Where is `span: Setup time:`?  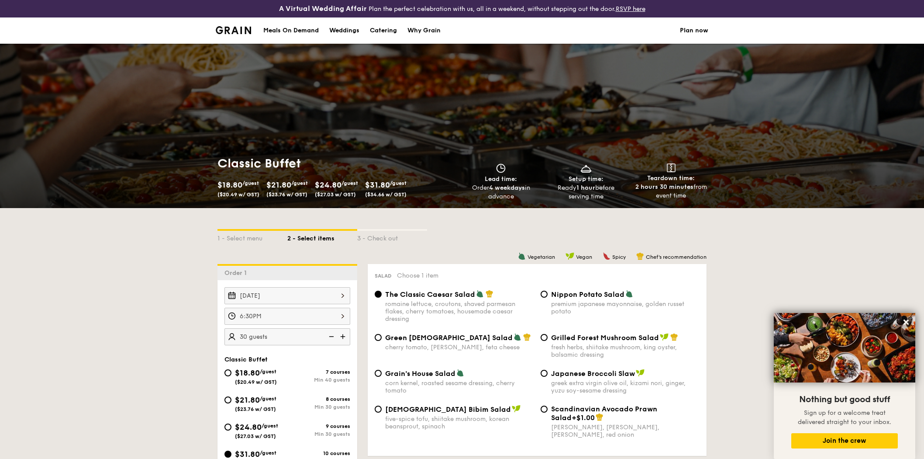
span: Setup time: is located at coordinates (586, 179).